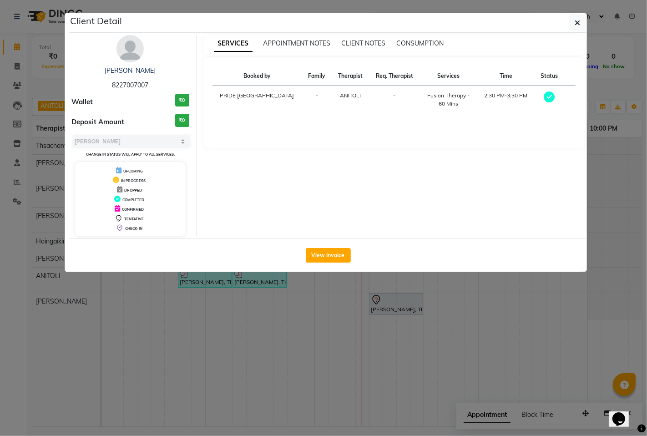 This screenshot has width=647, height=436. I want to click on div: Fusion Therapy - 60 Mins, so click(449, 100).